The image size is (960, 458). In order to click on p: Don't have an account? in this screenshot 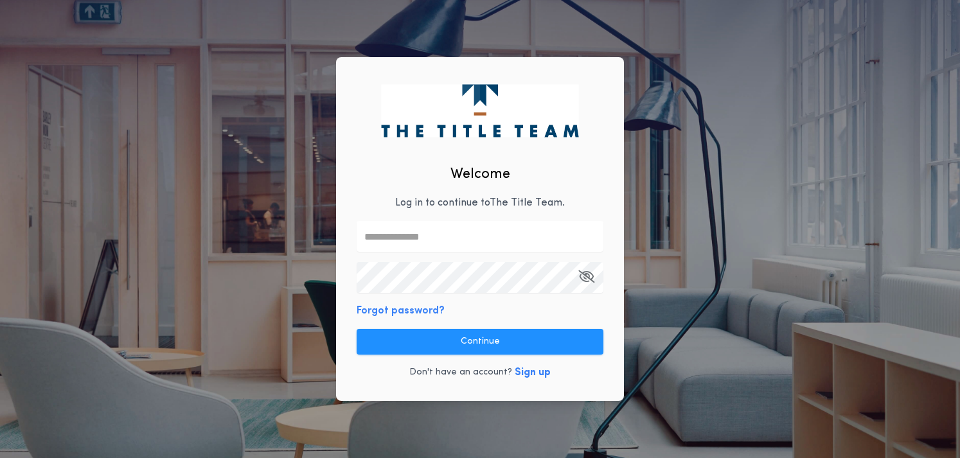, I will do `click(461, 373)`.